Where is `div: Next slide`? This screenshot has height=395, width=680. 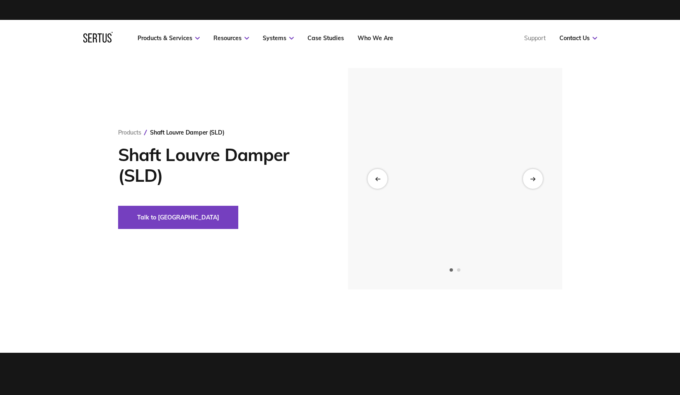
div: Next slide is located at coordinates (533, 179).